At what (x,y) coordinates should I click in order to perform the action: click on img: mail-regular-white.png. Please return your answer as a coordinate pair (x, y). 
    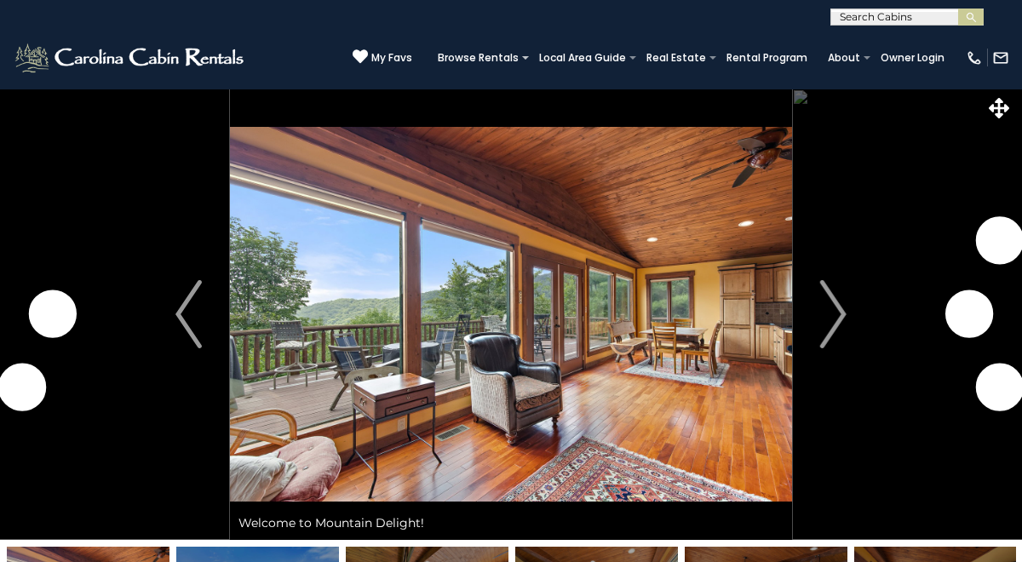
    Looking at the image, I should click on (1001, 58).